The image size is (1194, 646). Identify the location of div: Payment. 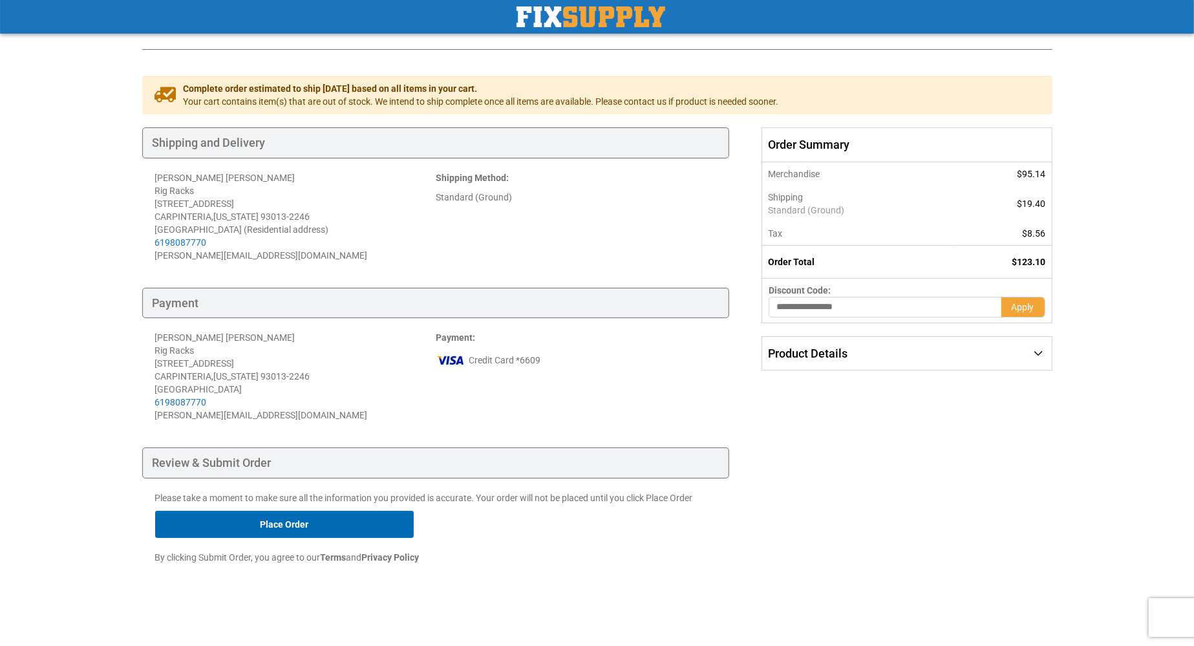
(436, 303).